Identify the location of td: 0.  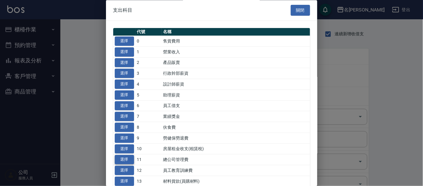
(149, 41).